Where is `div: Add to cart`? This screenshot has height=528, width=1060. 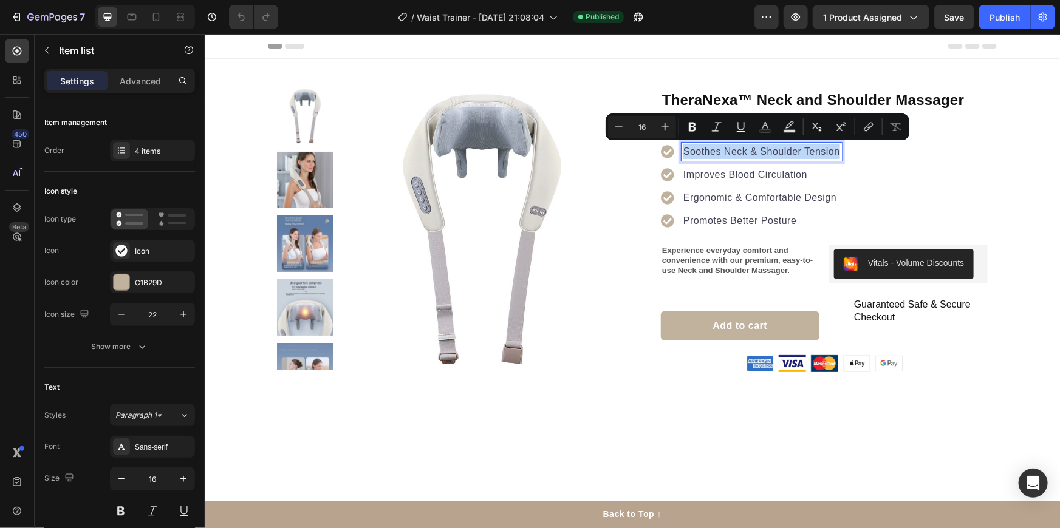
div: Add to cart is located at coordinates (536, 292).